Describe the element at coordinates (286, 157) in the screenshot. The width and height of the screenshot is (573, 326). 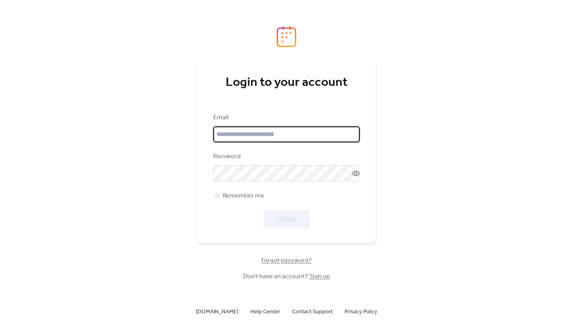
I see `div: Password` at that location.